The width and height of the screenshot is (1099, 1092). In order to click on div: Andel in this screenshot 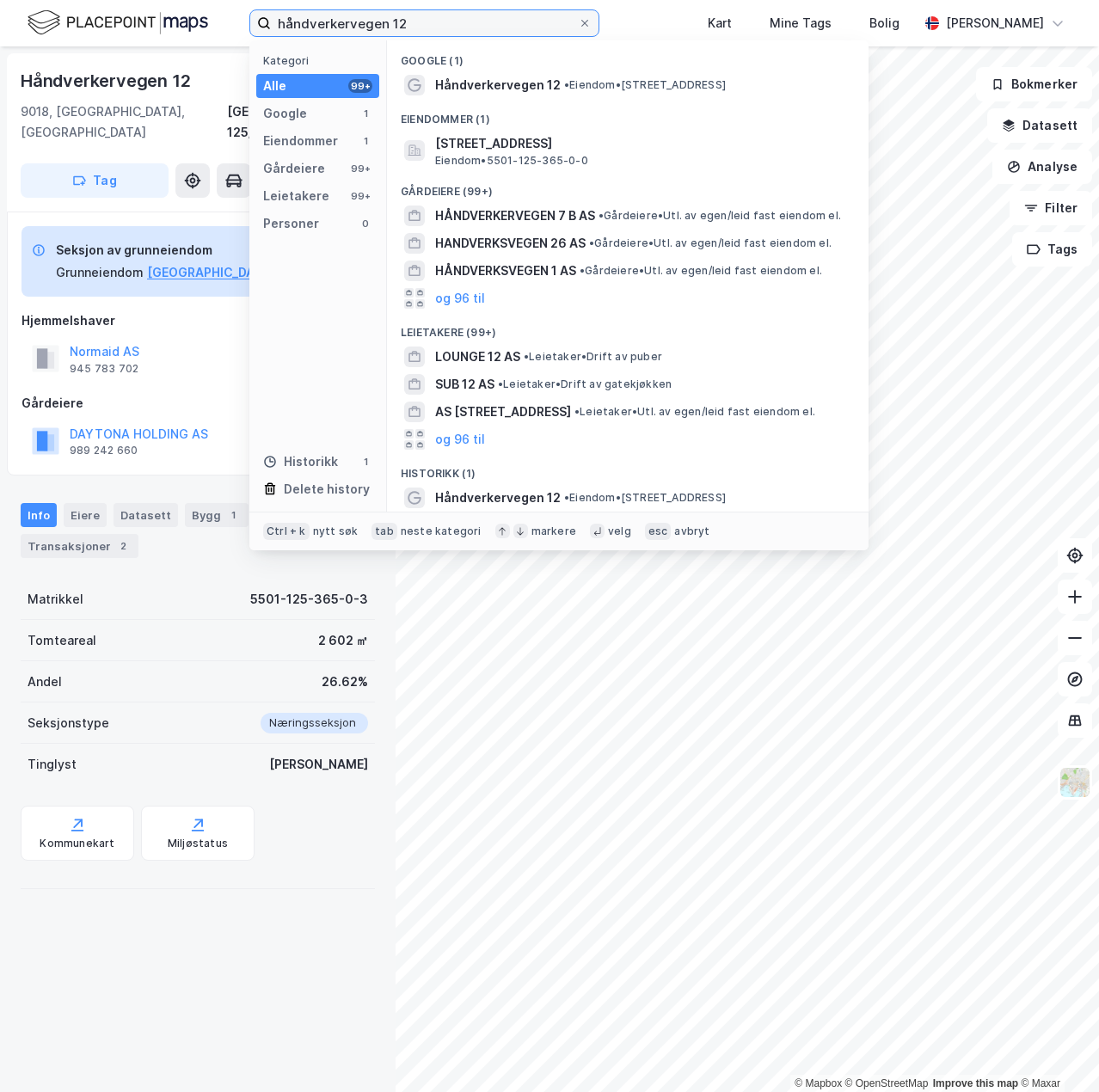, I will do `click(45, 682)`.